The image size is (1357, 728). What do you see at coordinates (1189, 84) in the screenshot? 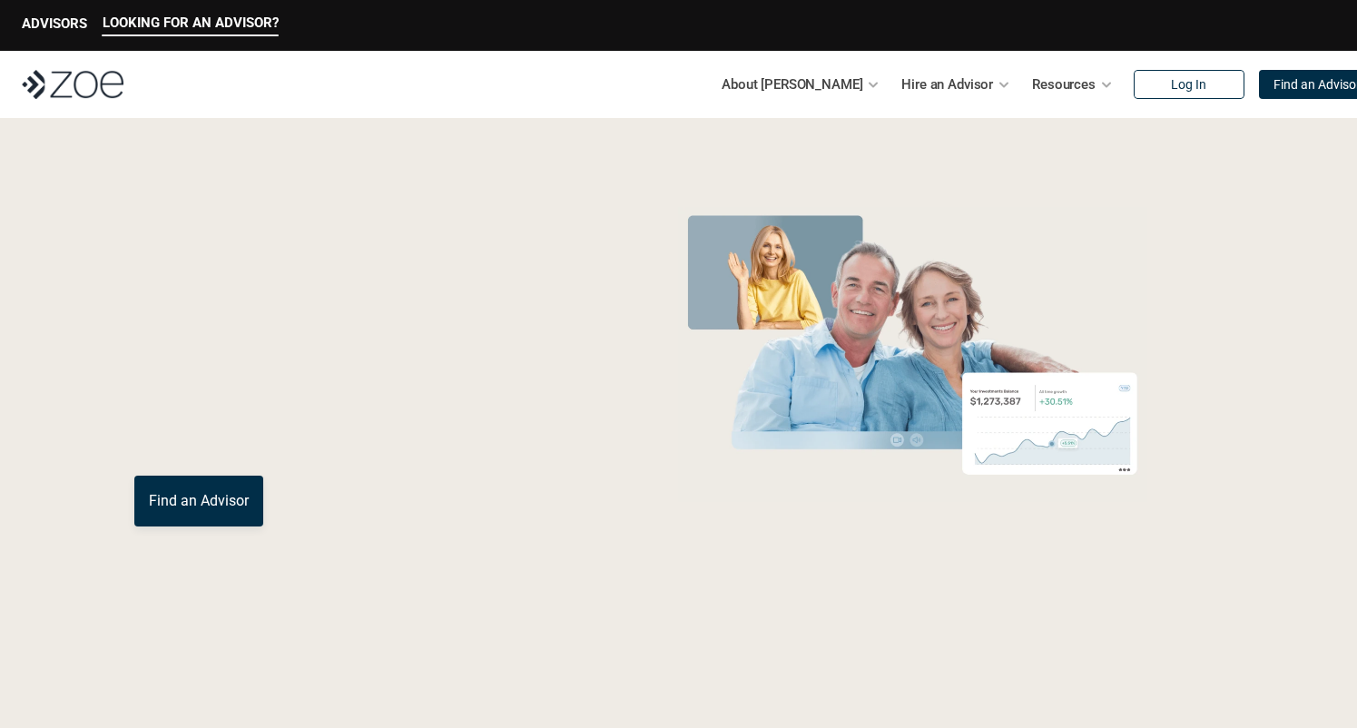
I see `p: Log In` at bounding box center [1189, 84].